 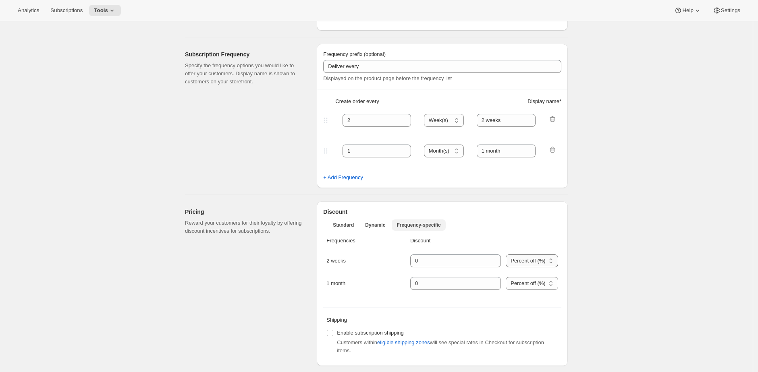 What do you see at coordinates (244, 227) in the screenshot?
I see `p: Reward your customers for their loyalty by offering discount incentives for subscriptions.` at bounding box center [244, 227].